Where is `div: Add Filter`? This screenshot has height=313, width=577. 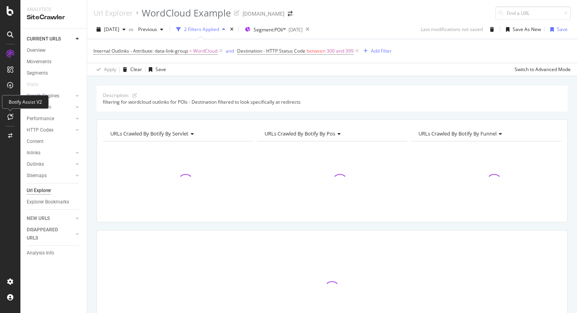
div: Add Filter is located at coordinates (381, 51).